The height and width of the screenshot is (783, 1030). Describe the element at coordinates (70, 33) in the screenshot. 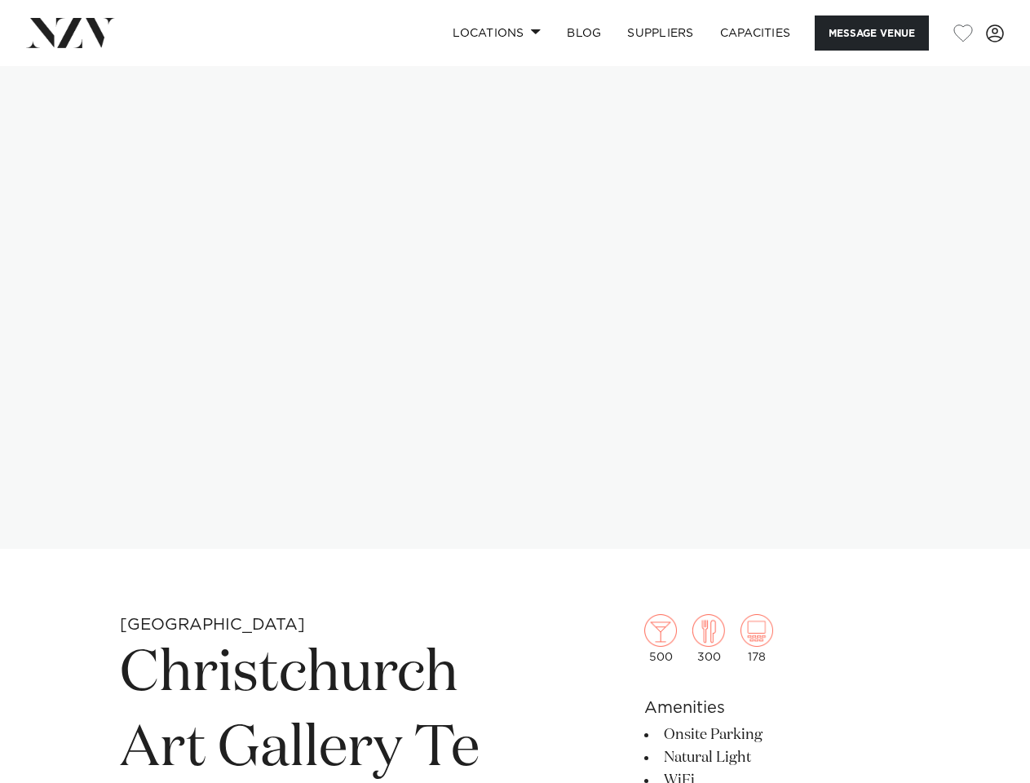

I see `img: nzv-logo.png` at that location.